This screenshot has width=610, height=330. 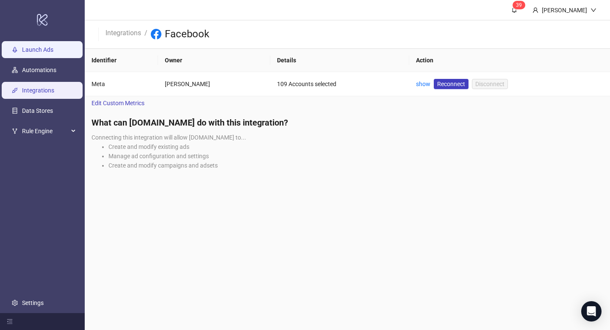 I want to click on span: Rule Engine, so click(x=45, y=131).